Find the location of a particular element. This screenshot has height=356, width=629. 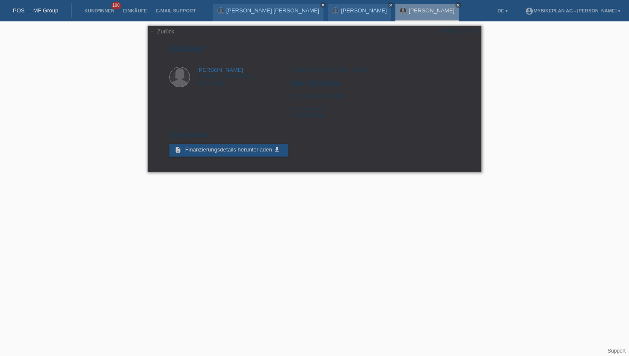

h2: Downloads is located at coordinates (314, 137).